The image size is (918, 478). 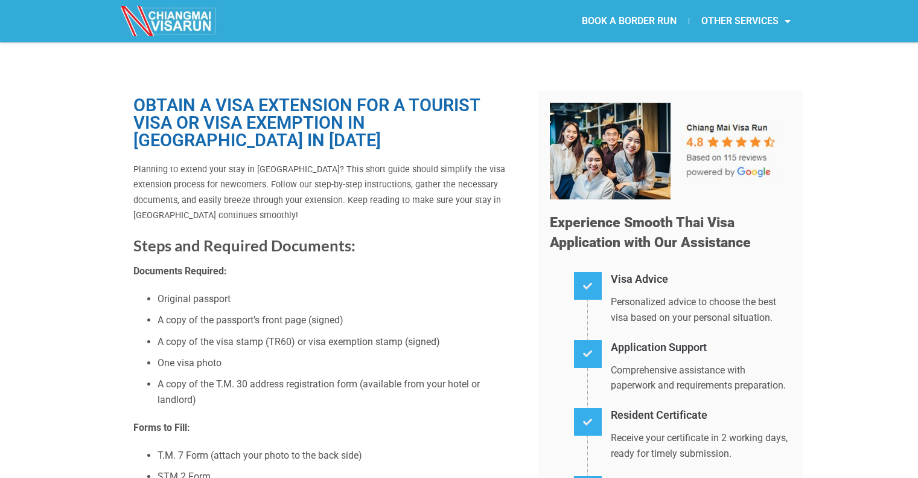 What do you see at coordinates (650, 232) in the screenshot?
I see `span: Experience Smooth Thai Visa Application with Our Assistance` at bounding box center [650, 232].